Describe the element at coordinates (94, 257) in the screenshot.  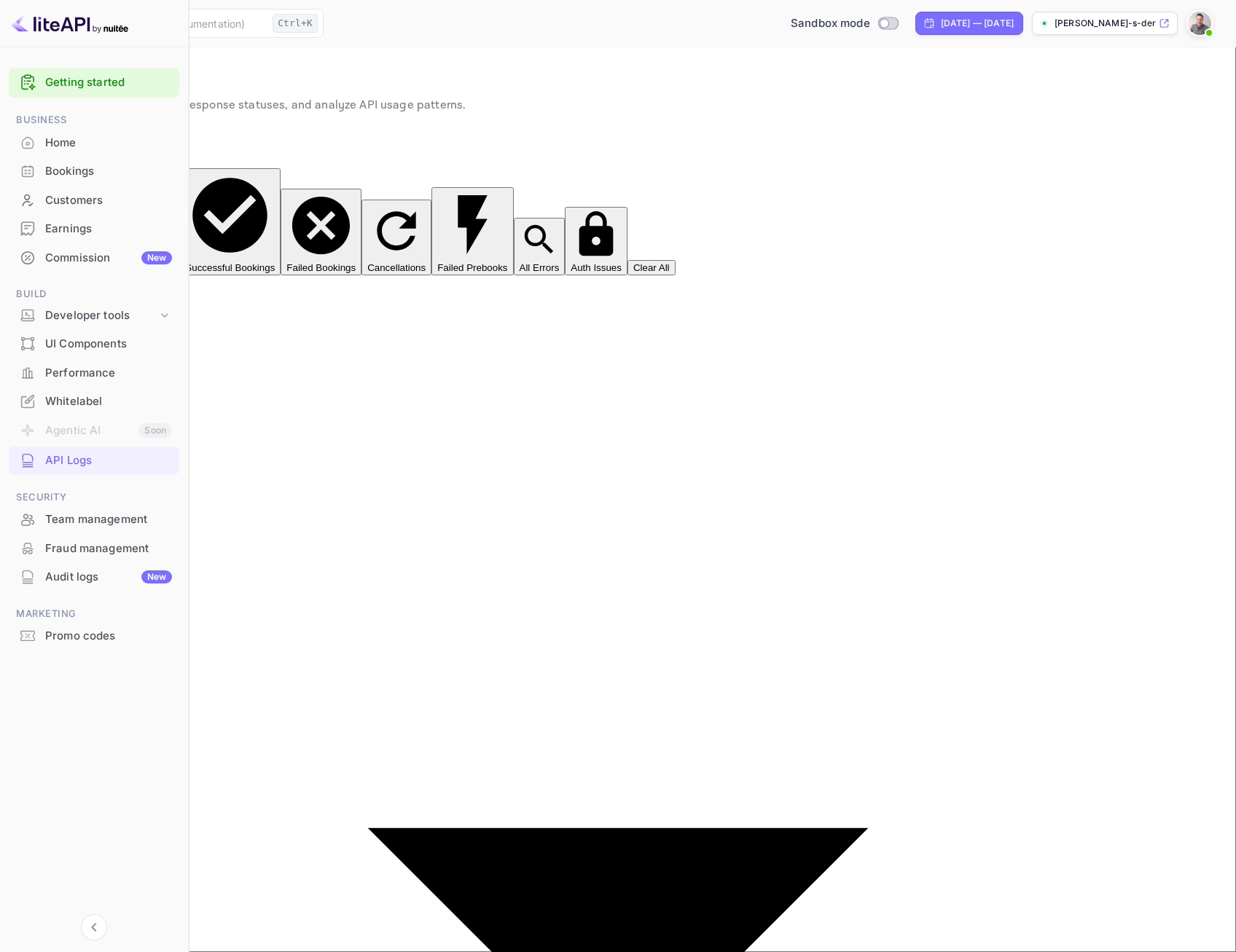
I see `a: CommissionNew` at that location.